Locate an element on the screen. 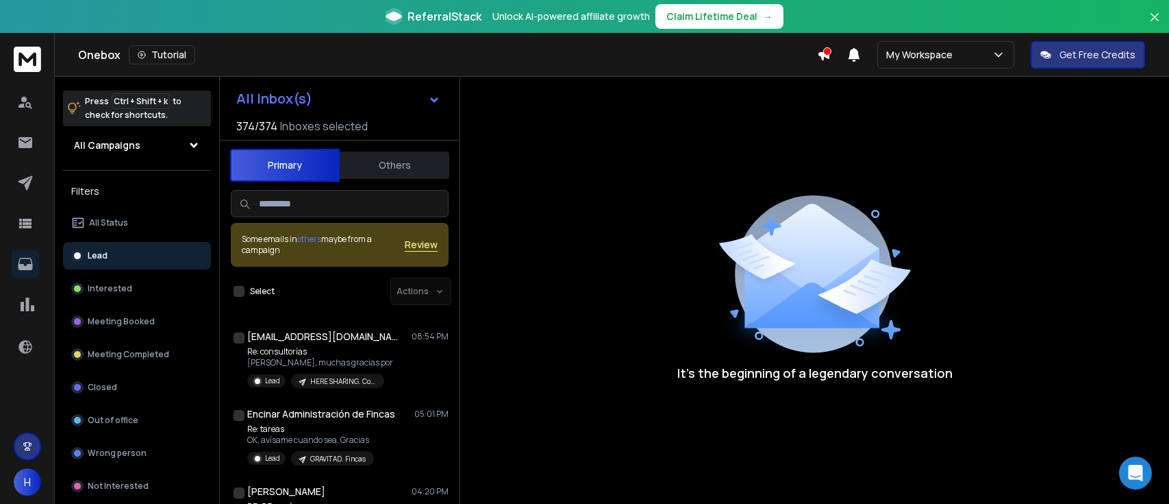  p: Out of office is located at coordinates (113, 420).